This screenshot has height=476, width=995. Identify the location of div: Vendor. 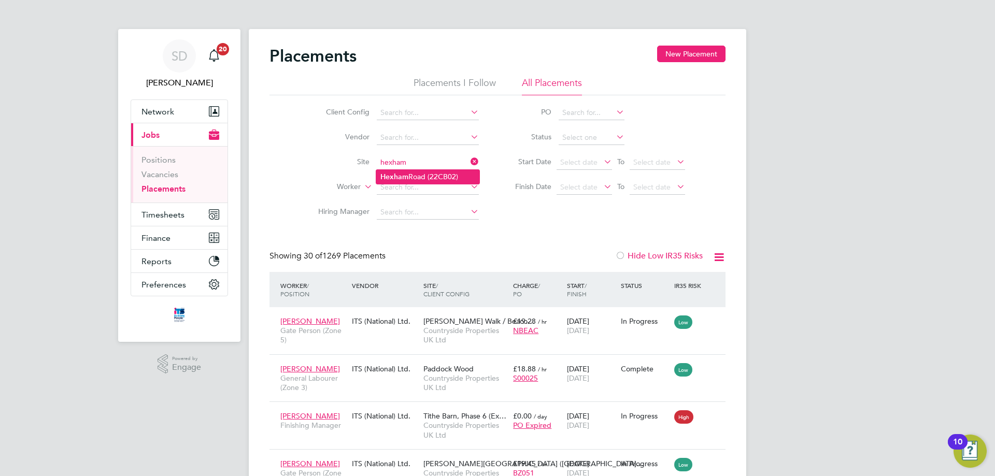
(385, 286).